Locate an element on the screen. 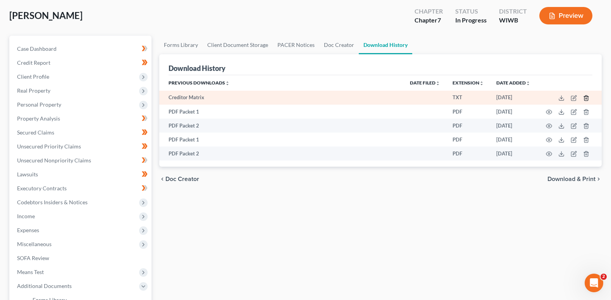 This screenshot has width=611, height=300. a: Unsecured Priority Claims is located at coordinates (81, 146).